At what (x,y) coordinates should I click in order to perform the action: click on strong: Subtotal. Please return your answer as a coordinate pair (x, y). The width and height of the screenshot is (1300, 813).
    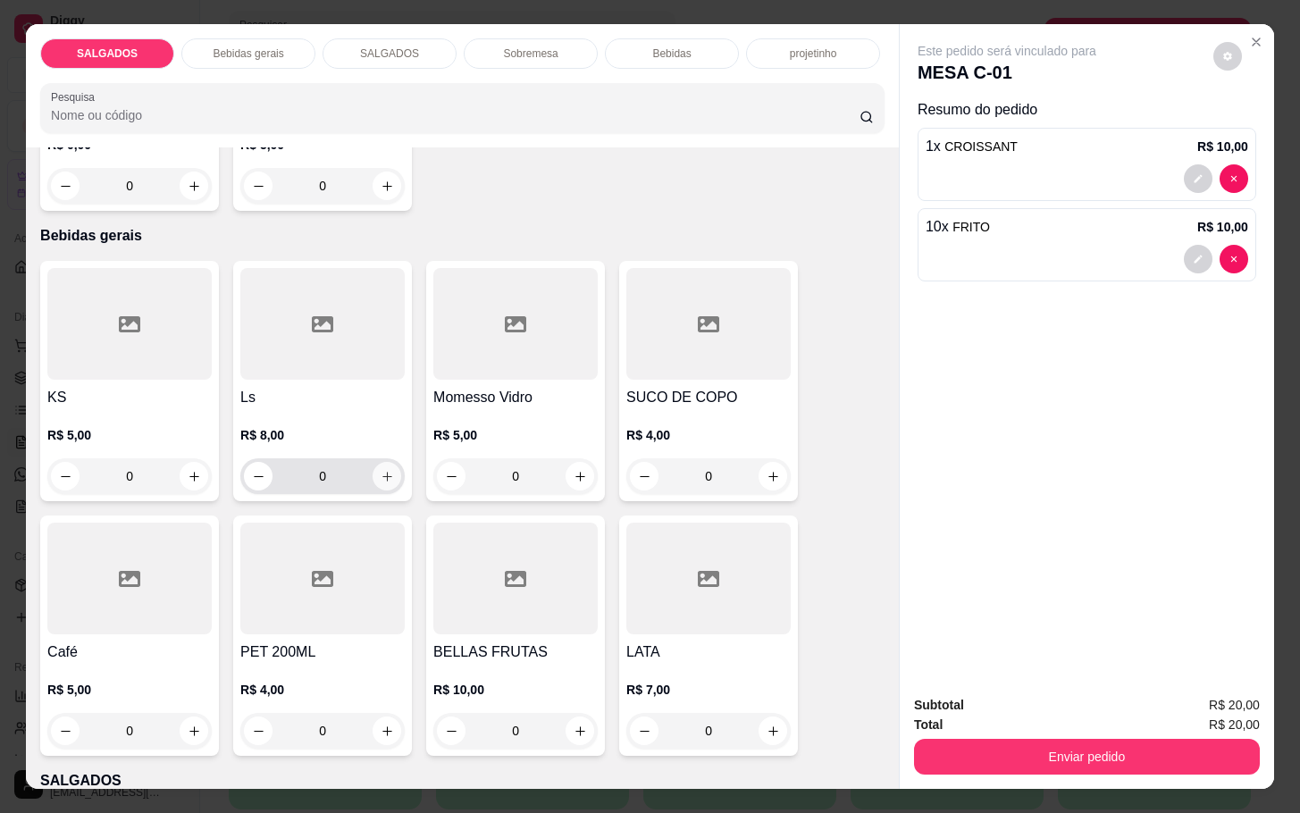
    Looking at the image, I should click on (939, 705).